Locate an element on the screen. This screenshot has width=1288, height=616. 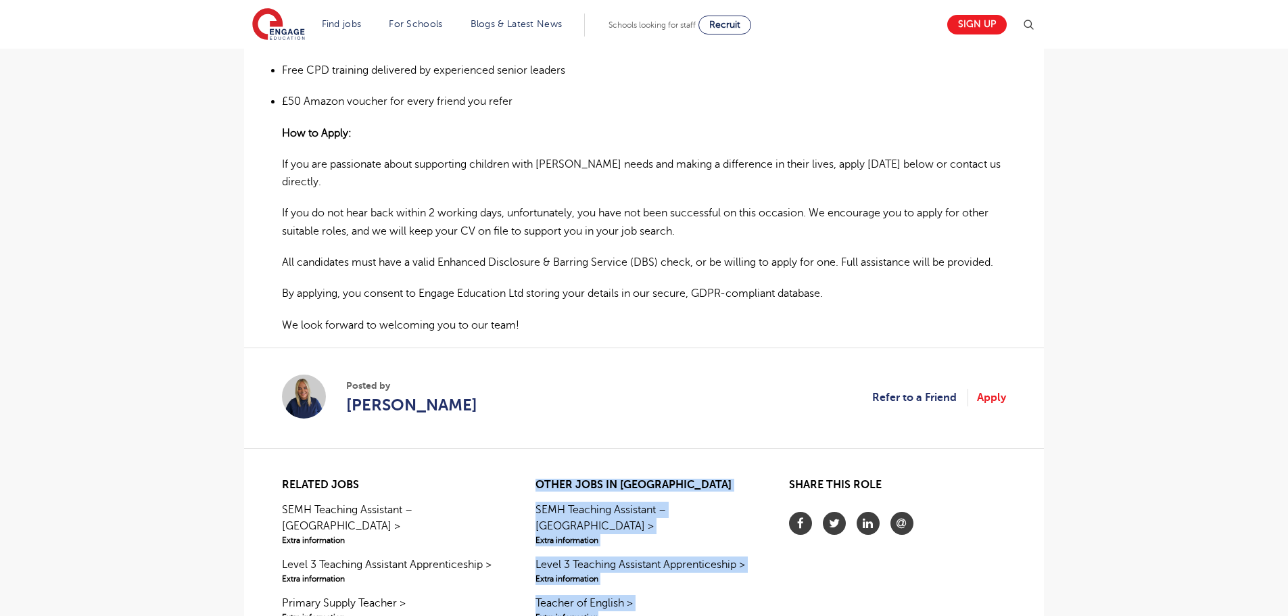
a: Apply is located at coordinates (991, 398).